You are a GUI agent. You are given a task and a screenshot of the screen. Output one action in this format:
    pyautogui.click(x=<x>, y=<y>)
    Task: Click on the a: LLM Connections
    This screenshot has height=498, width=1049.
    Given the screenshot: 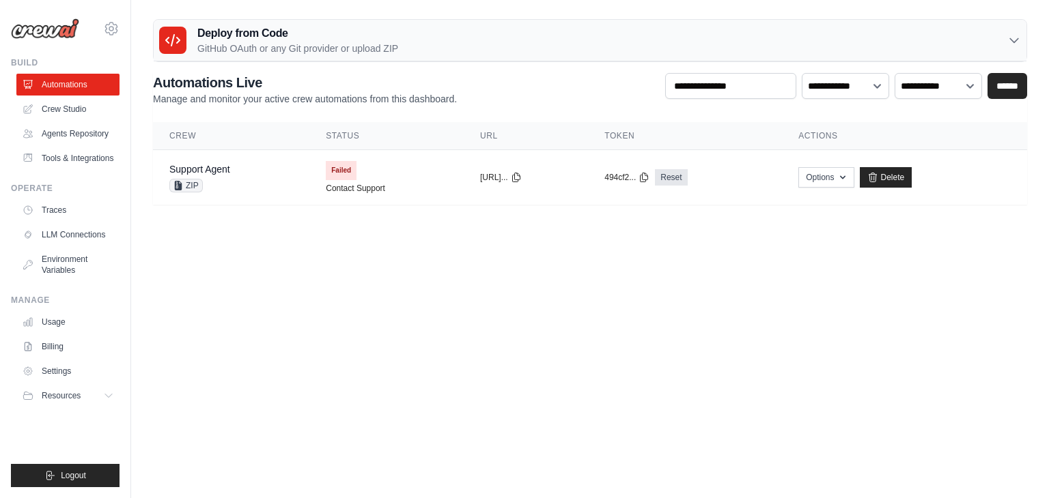 What is the action you would take?
    pyautogui.click(x=68, y=235)
    